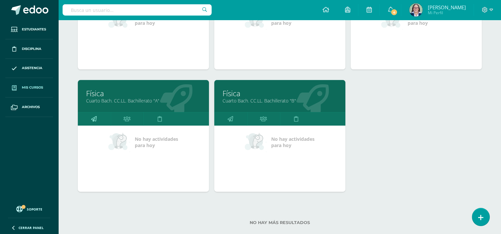  Describe the element at coordinates (32, 68) in the screenshot. I see `span: Asistencia` at that location.